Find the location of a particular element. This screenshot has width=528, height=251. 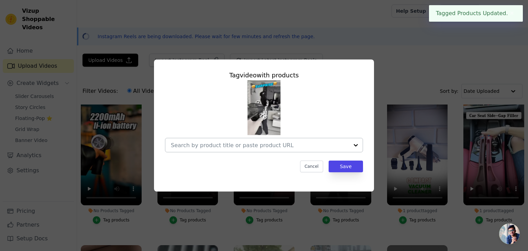

div: Tag video with products is located at coordinates (264, 75).